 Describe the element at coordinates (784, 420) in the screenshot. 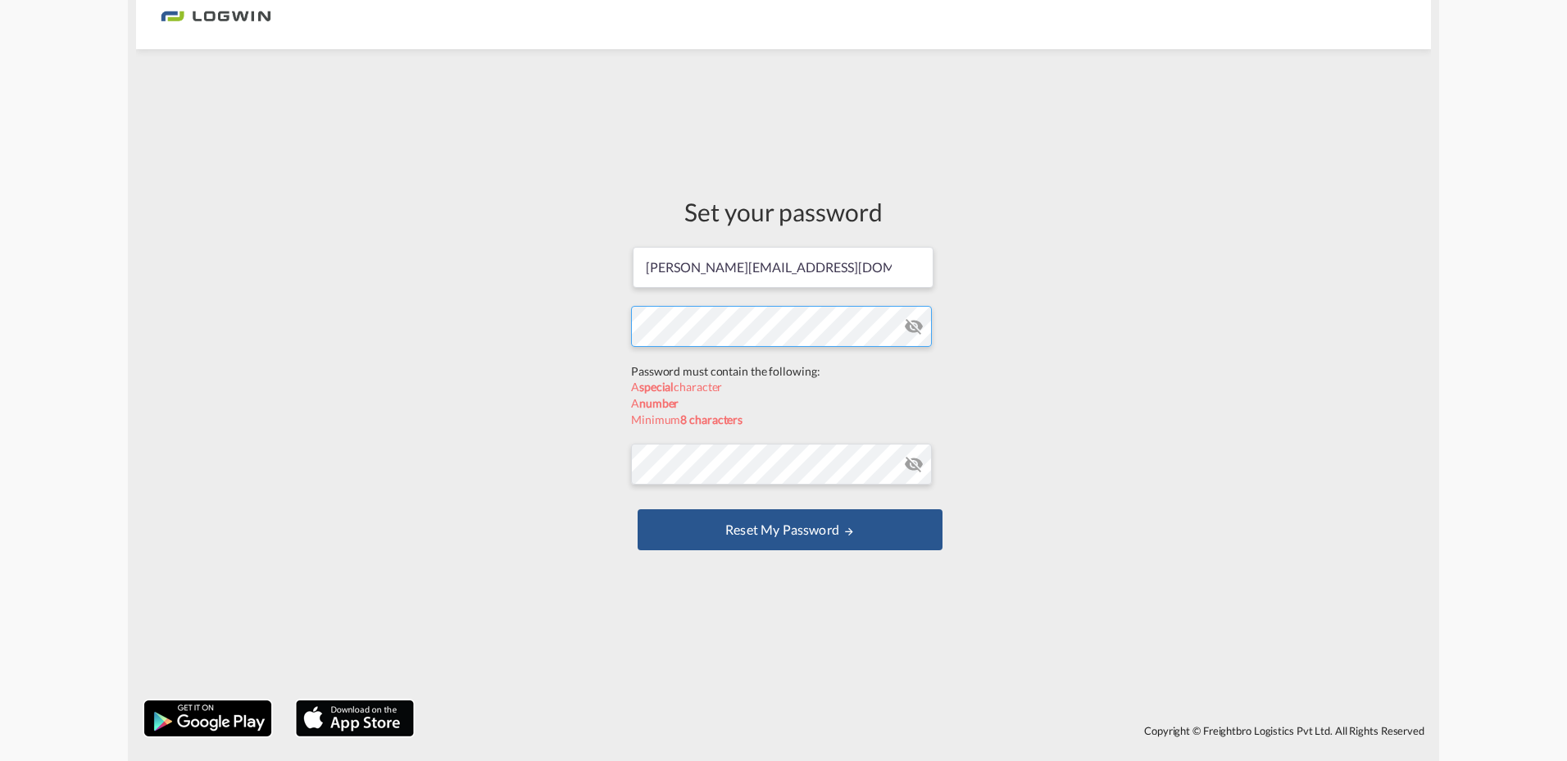

I see `div: Minimum` at that location.